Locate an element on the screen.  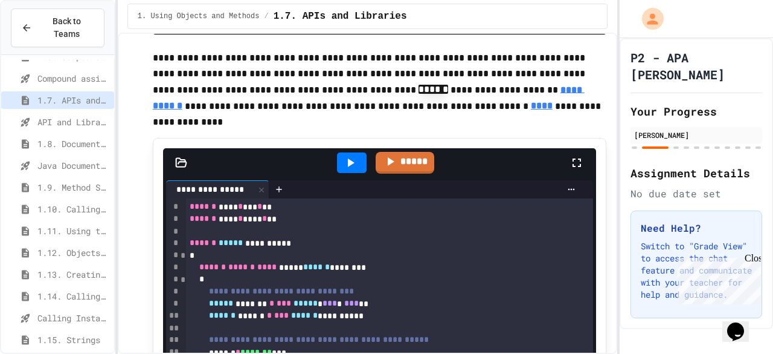
span: 1.13. Creating and Initializing Objects: Constructors is located at coordinates (73, 274).